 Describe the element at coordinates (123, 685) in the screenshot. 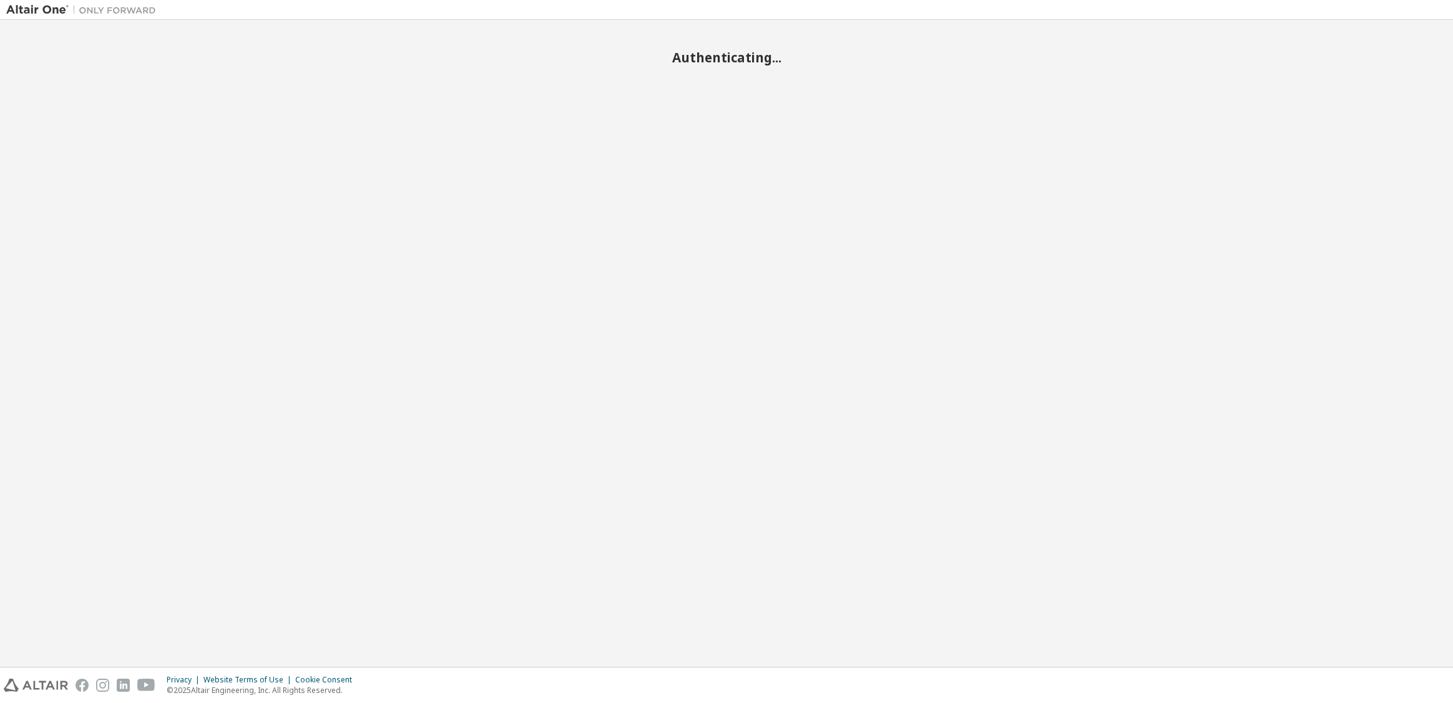

I see `img: linkedin.svg` at that location.